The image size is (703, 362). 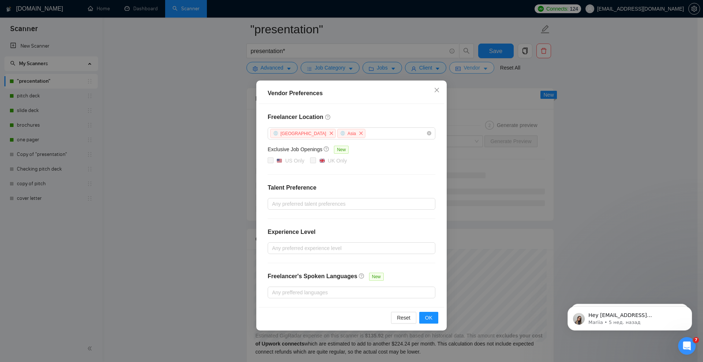 What do you see at coordinates (403, 318) in the screenshot?
I see `span: Reset` at bounding box center [403, 318].